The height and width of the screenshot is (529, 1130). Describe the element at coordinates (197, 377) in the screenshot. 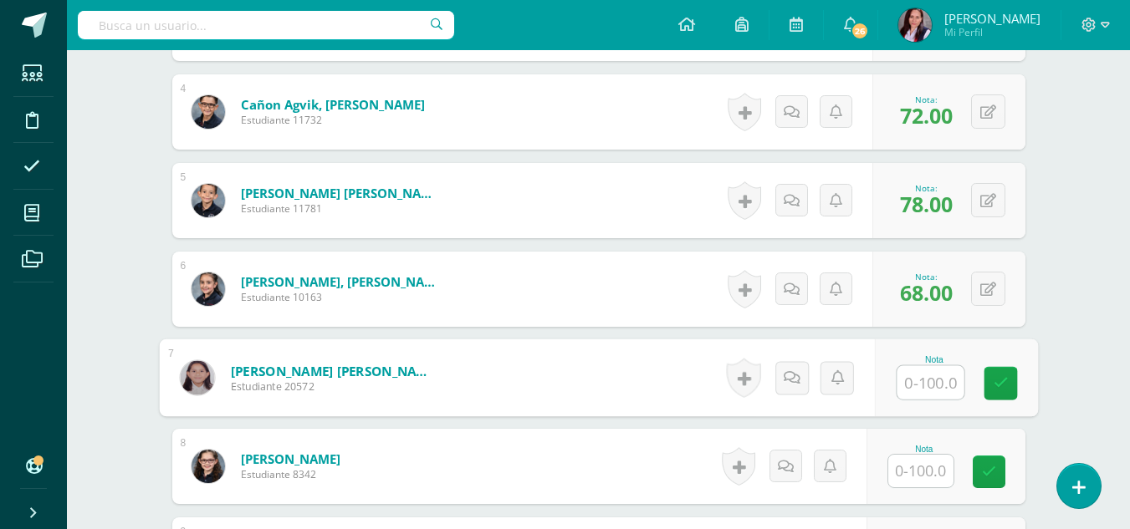

I see `img: 8b5f12faf9c0cef2d124b6f000408e03.png` at that location.